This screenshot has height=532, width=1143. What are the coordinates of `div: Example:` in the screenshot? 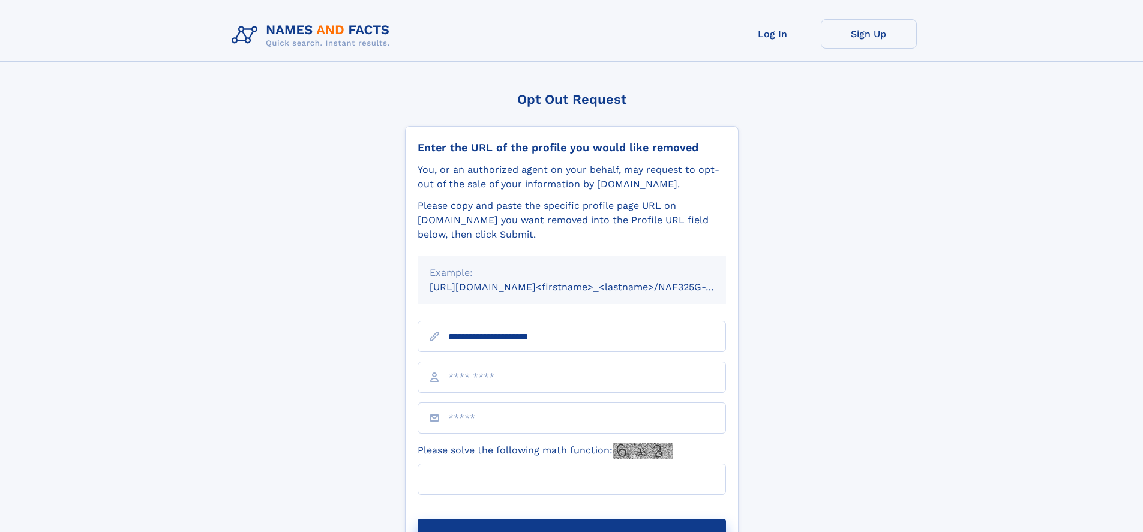 It's located at (572, 273).